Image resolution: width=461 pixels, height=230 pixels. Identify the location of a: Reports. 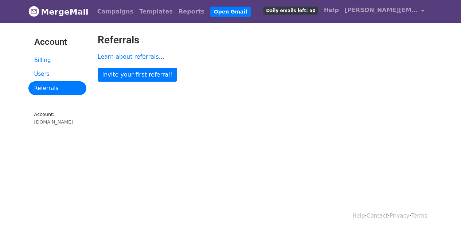
(191, 12).